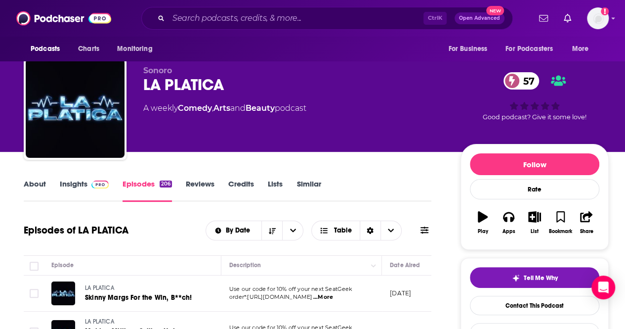  Describe the element at coordinates (225, 108) in the screenshot. I see `div: A weekly podcast` at that location.